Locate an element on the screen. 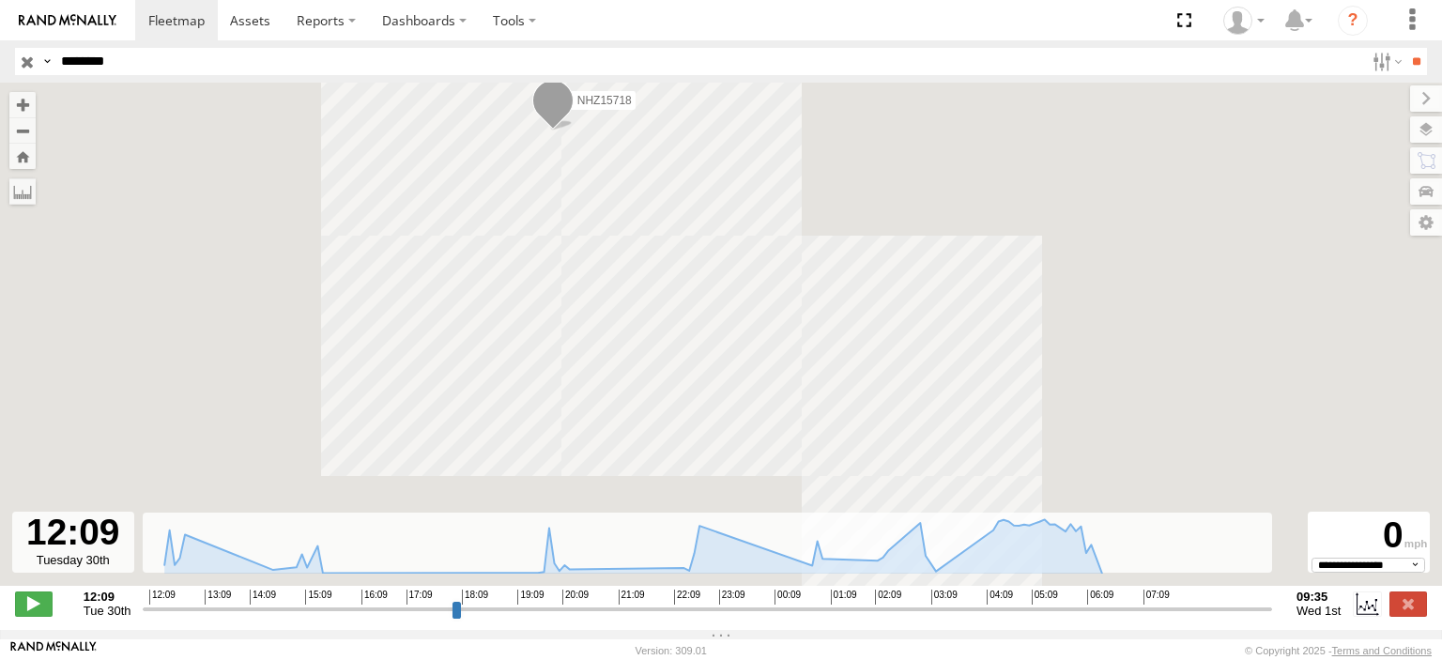 The width and height of the screenshot is (1442, 660). span: 00:09 is located at coordinates (788, 597).